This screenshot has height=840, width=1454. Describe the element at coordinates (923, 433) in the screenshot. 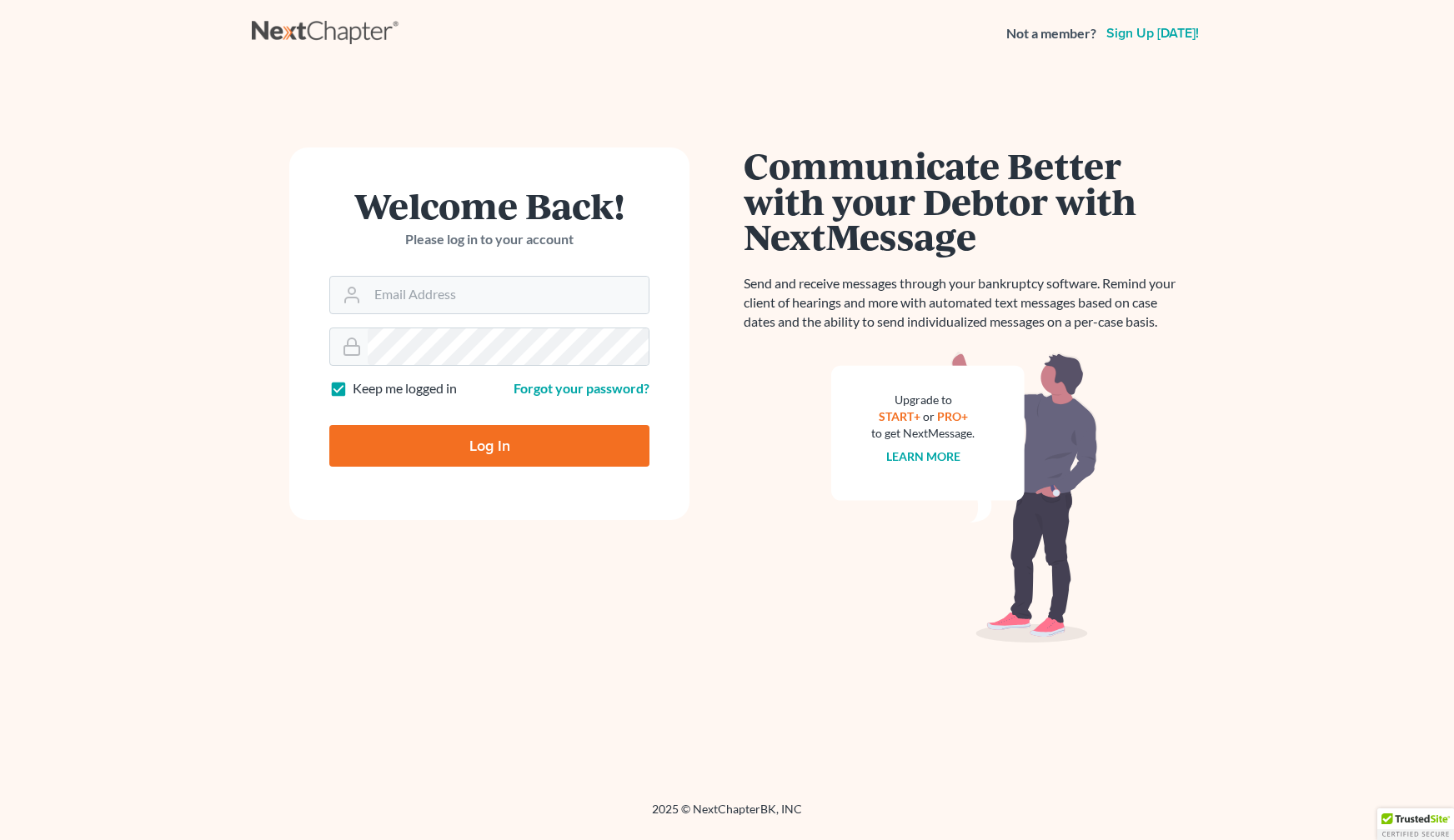

I see `div: to get NextMessage.` at that location.